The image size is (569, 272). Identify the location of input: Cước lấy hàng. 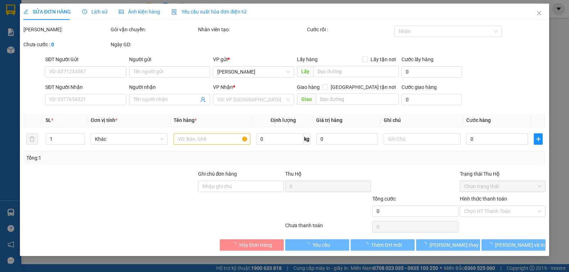
(431, 72).